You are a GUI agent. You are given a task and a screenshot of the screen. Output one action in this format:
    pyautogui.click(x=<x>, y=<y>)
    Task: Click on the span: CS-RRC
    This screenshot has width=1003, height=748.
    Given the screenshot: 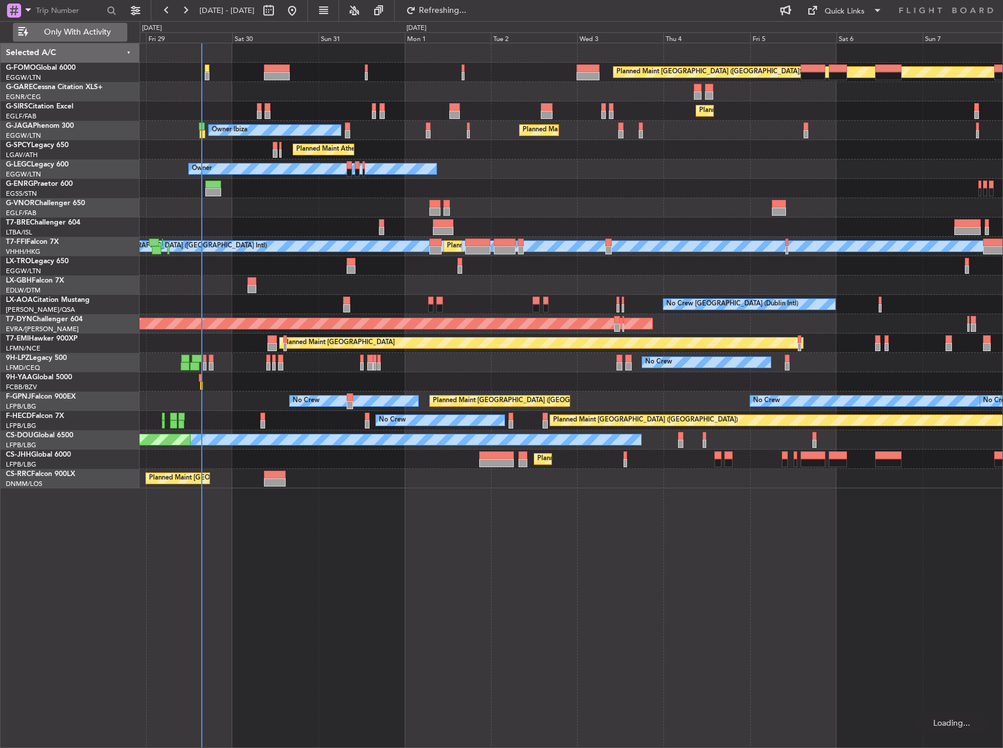 What is the action you would take?
    pyautogui.click(x=18, y=475)
    